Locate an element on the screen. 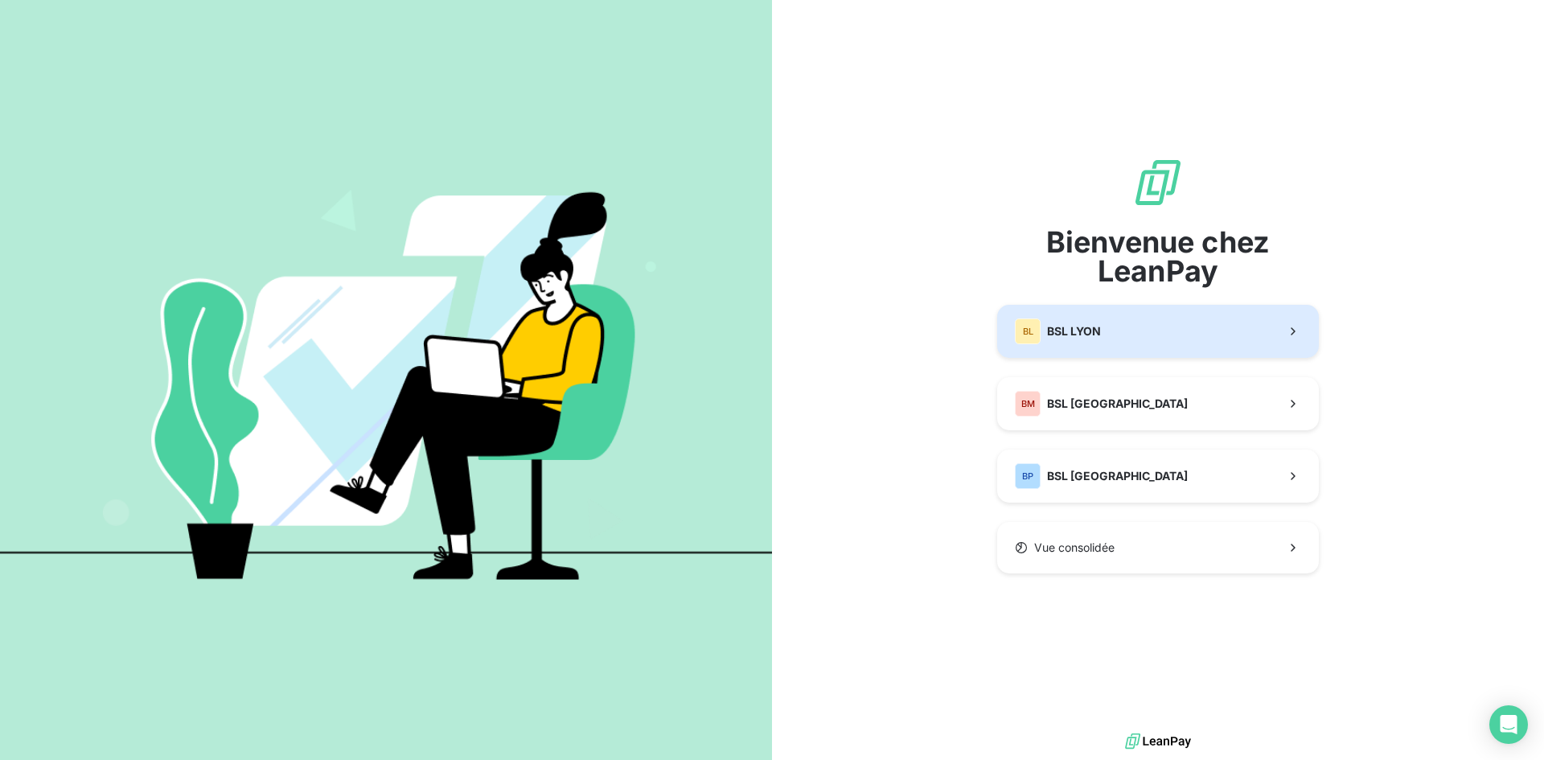 Image resolution: width=1544 pixels, height=760 pixels. div: BL is located at coordinates (1028, 331).